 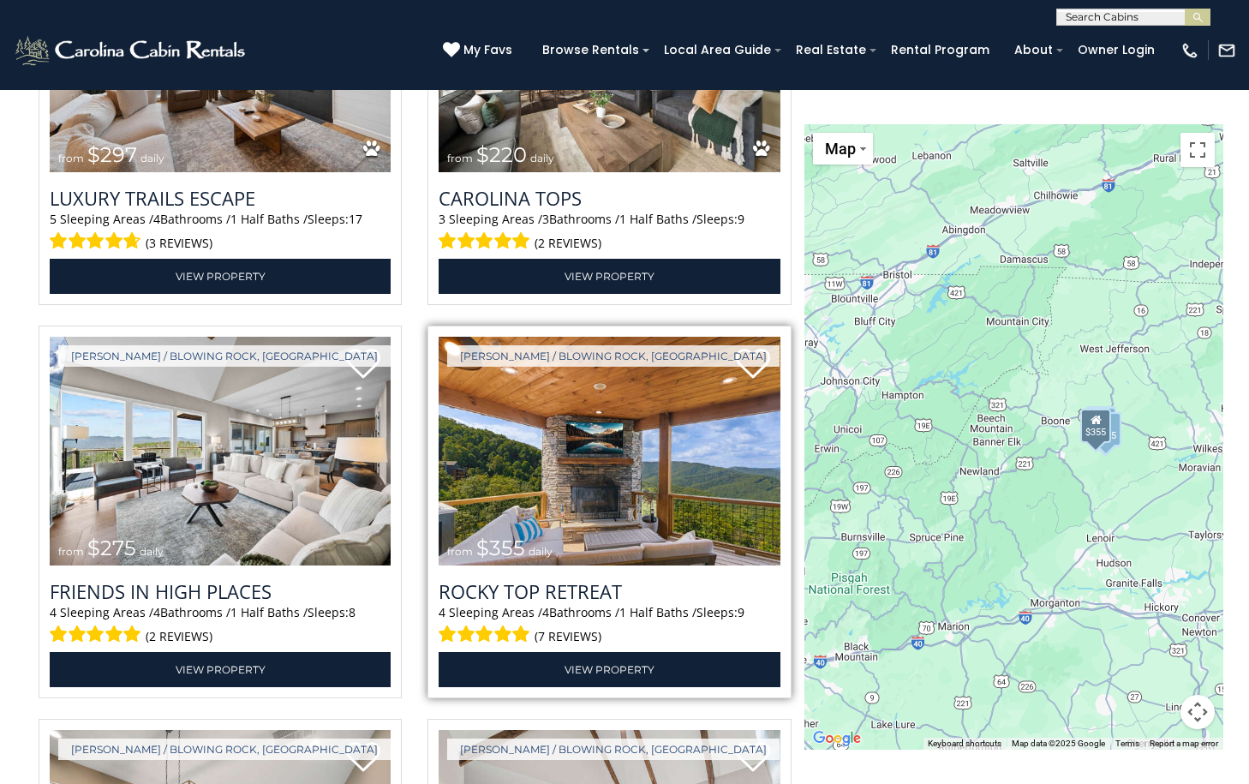 I want to click on a: Open this area in Google Maps (opens a new window), so click(x=837, y=739).